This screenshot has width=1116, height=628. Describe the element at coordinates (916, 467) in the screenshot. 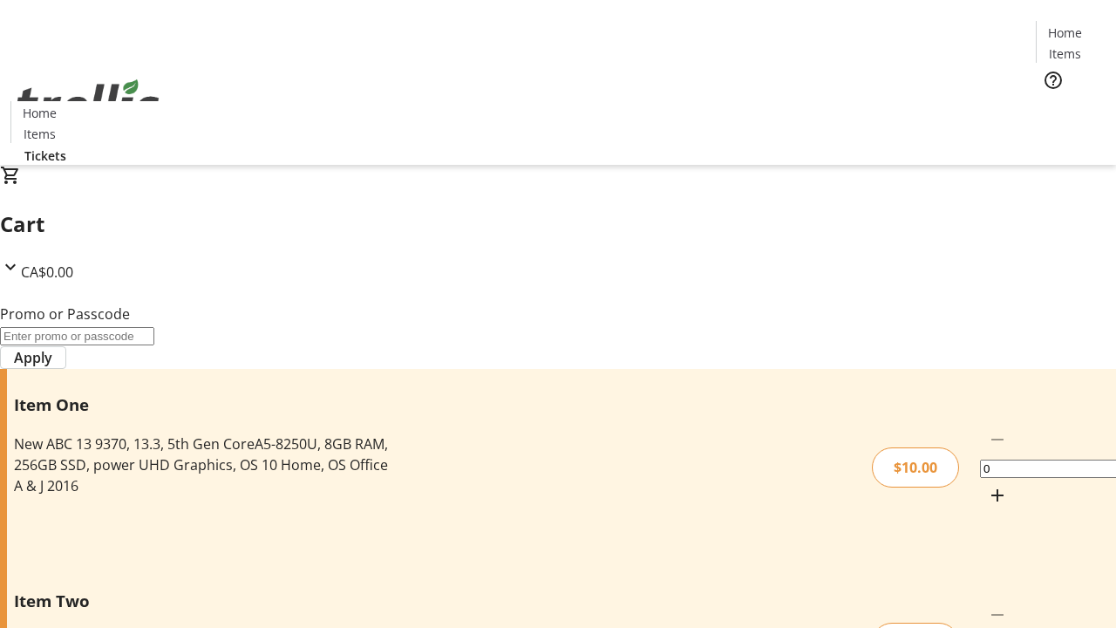

I see `div: $10.00` at that location.